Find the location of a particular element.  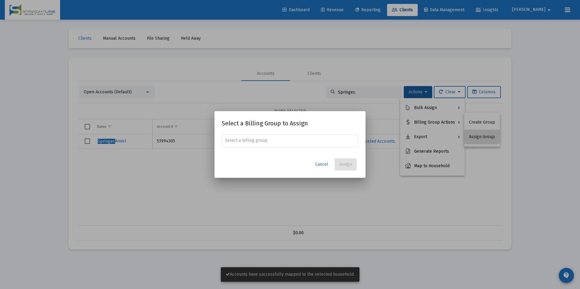

button: Assign is located at coordinates (346, 165).